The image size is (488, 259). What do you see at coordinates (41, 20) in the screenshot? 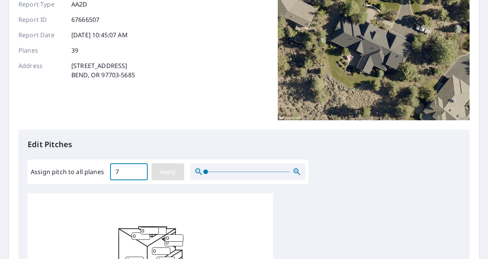
I see `p: Report ID` at bounding box center [41, 20].